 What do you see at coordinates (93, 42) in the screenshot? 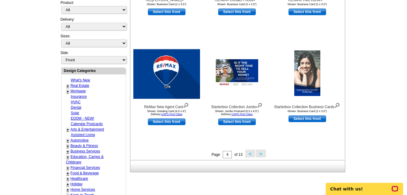
I see `div: Sizes:` at bounding box center [93, 42].